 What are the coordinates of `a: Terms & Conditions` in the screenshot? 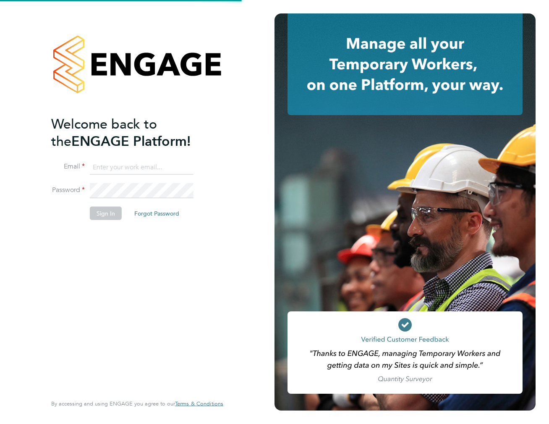 It's located at (199, 404).